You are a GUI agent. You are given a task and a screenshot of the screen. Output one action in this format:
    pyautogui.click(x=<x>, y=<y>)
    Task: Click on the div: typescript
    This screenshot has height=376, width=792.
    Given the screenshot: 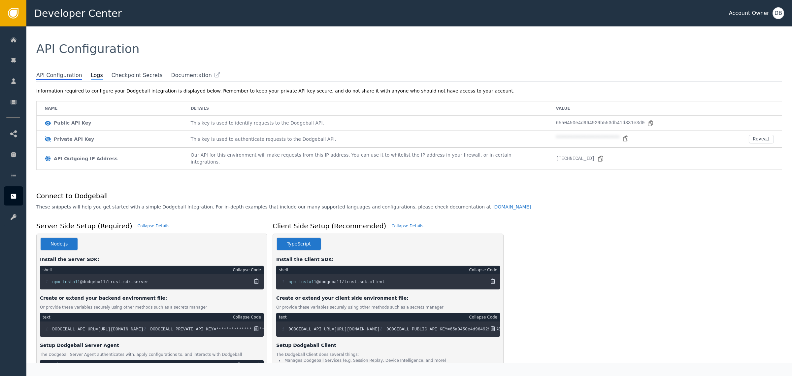 What is the action you would take?
    pyautogui.click(x=52, y=364)
    